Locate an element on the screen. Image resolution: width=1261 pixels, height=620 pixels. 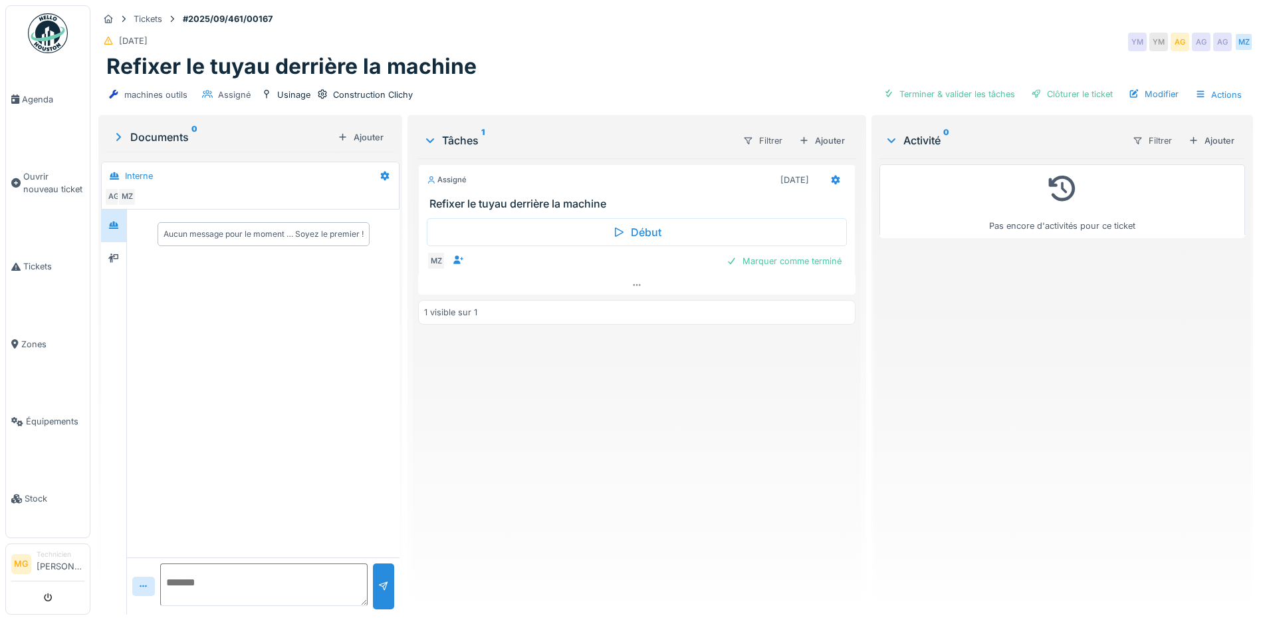
li: MG is located at coordinates (21, 564).